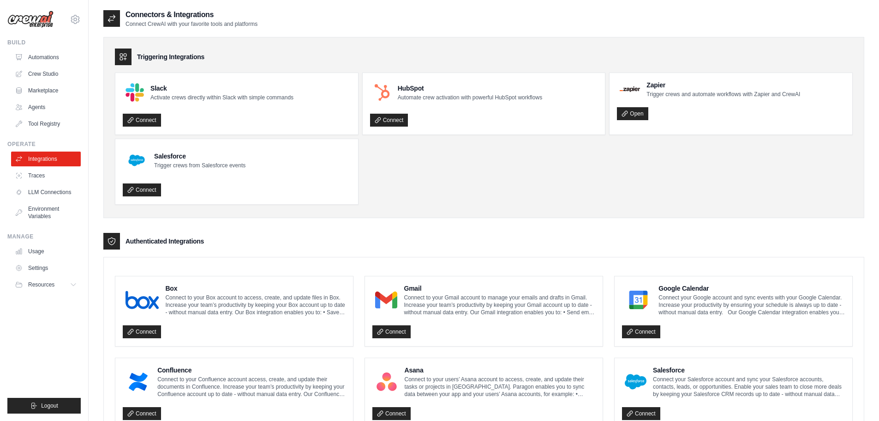 The height and width of the screenshot is (421, 879). What do you see at coordinates (41, 284) in the screenshot?
I see `span: Resources` at bounding box center [41, 284].